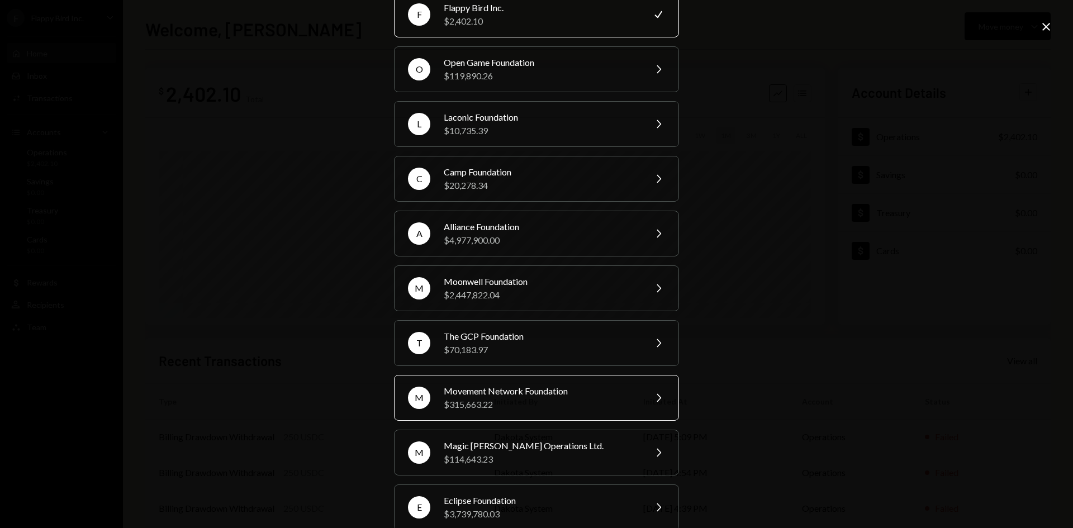 The height and width of the screenshot is (528, 1073). What do you see at coordinates (541, 172) in the screenshot?
I see `div: Camp Foundation` at bounding box center [541, 172].